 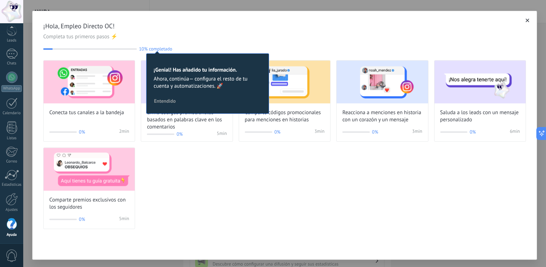 What do you see at coordinates (12, 138) in the screenshot?
I see `div: Listas` at bounding box center [12, 138].